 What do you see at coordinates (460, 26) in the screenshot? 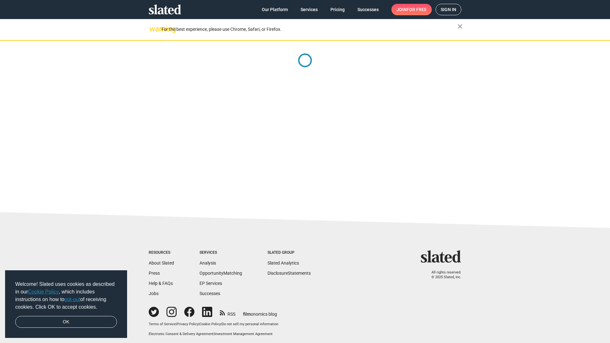
I see `mat-icon: close` at bounding box center [460, 26].